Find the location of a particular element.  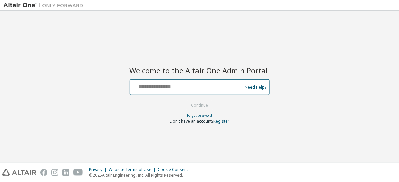

img: altair_logo.svg is located at coordinates (19, 173).